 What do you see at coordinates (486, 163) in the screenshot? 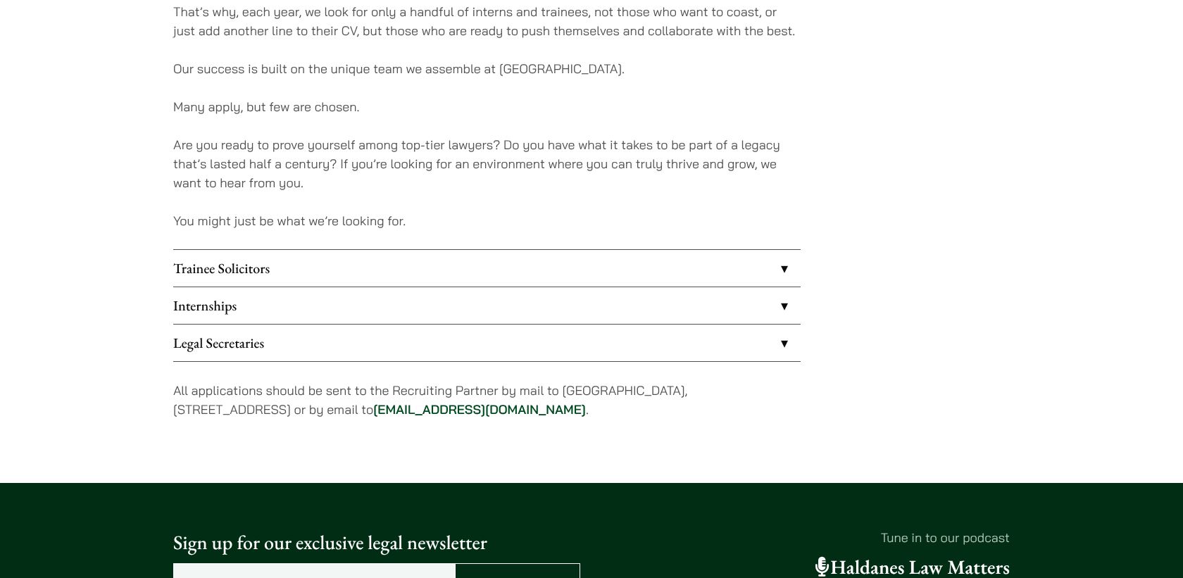
I see `p: Are you ready to prove yourself among top-tier lawyers? Do you have what it takes to be part of a...` at bounding box center [486, 163].